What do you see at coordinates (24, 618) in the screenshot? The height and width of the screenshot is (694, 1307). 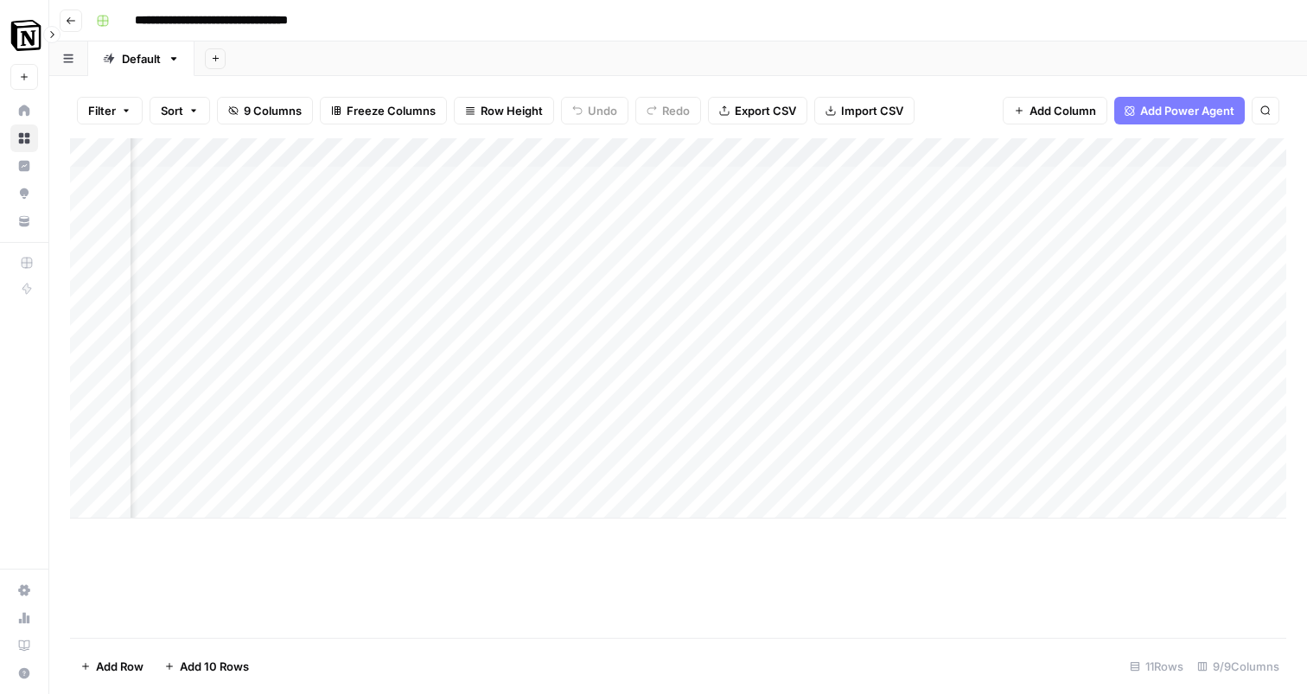 I see `a: Usage` at bounding box center [24, 618].